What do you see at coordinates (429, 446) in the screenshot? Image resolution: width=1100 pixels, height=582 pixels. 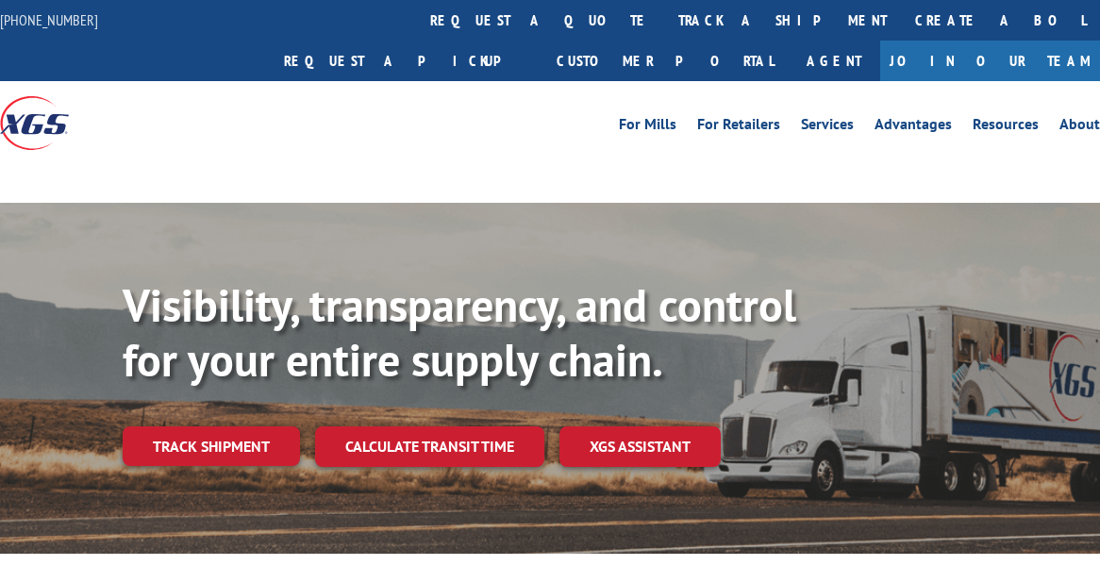 I see `a: Calculate transit time` at bounding box center [429, 446].